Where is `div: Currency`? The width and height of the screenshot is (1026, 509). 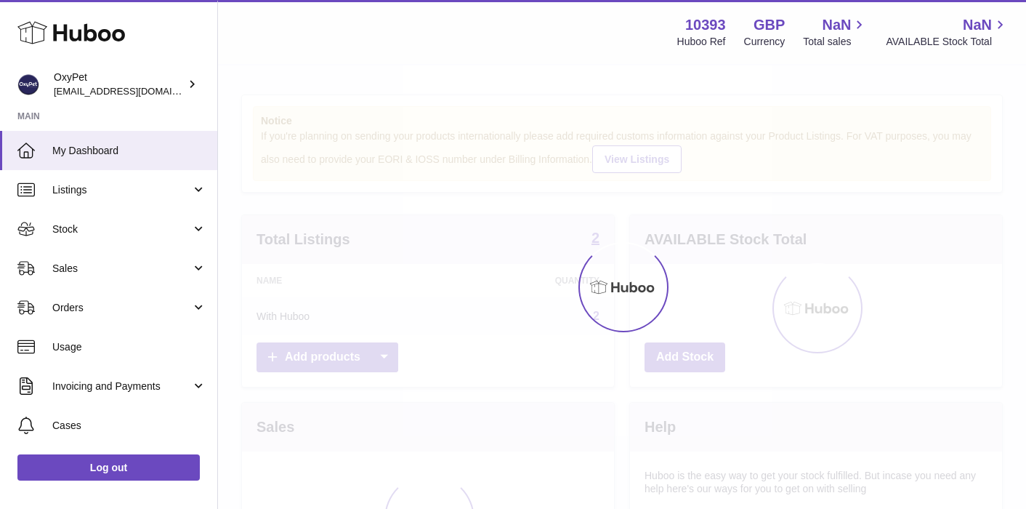 div: Currency is located at coordinates (764, 41).